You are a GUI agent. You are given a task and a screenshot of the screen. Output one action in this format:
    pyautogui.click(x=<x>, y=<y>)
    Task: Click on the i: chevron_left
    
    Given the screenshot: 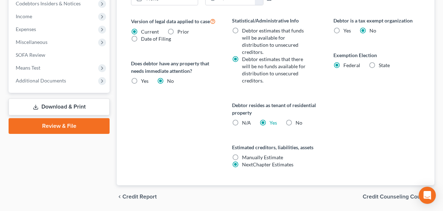 What is the action you would take?
    pyautogui.click(x=119, y=197)
    